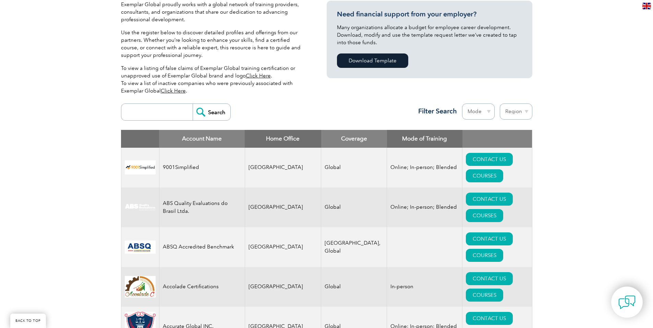 Image resolution: width=653 pixels, height=328 pixels. What do you see at coordinates (202, 168) in the screenshot?
I see `td: 9001Simplified` at bounding box center [202, 168].